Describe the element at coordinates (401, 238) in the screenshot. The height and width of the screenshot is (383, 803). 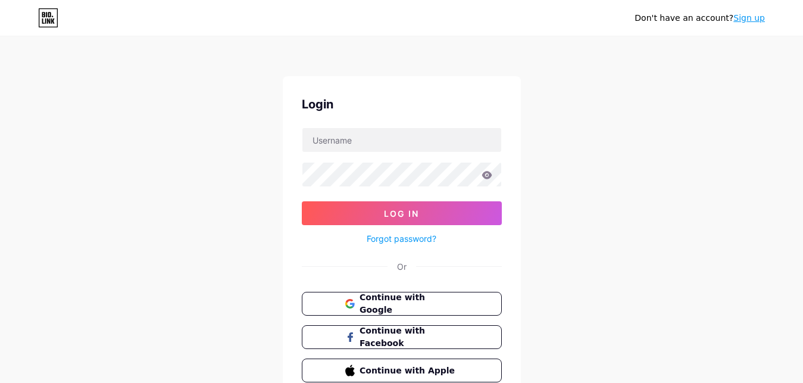
I see `a: Forgot password?` at that location.